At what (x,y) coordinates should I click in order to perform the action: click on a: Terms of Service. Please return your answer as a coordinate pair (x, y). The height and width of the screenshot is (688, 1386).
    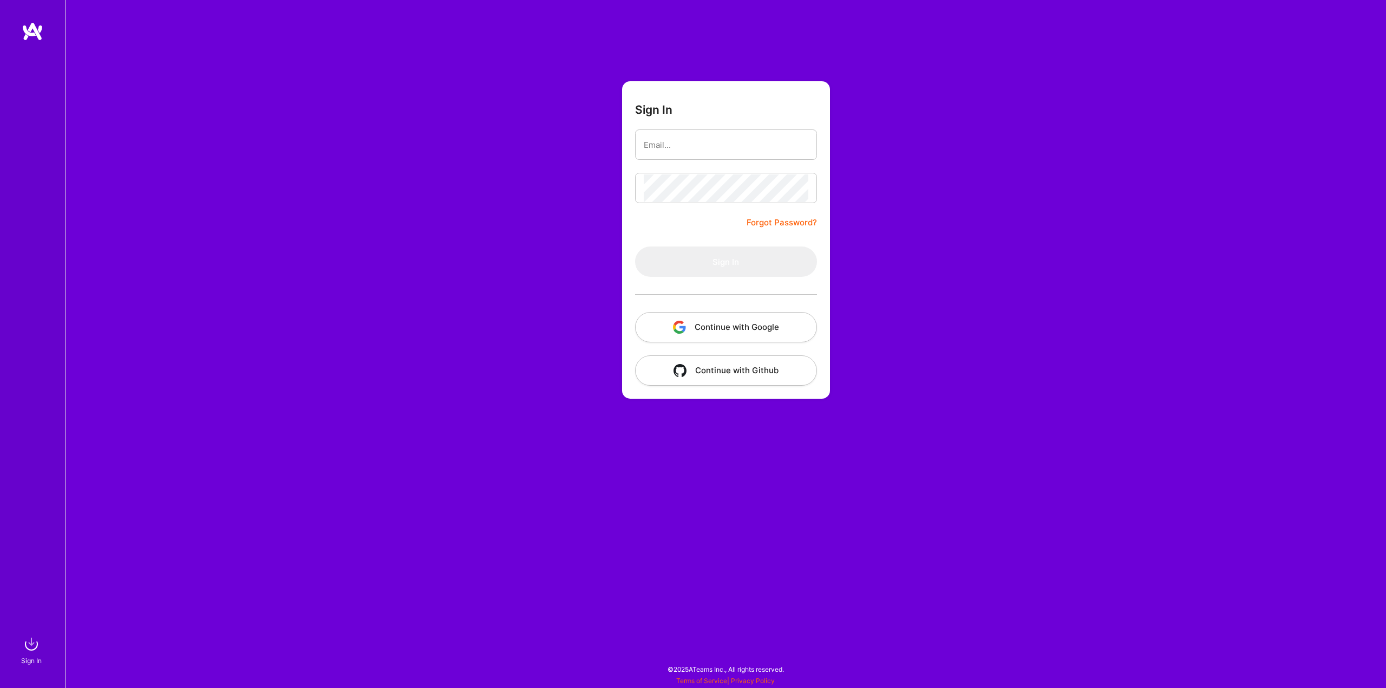
    Looking at the image, I should click on (702, 680).